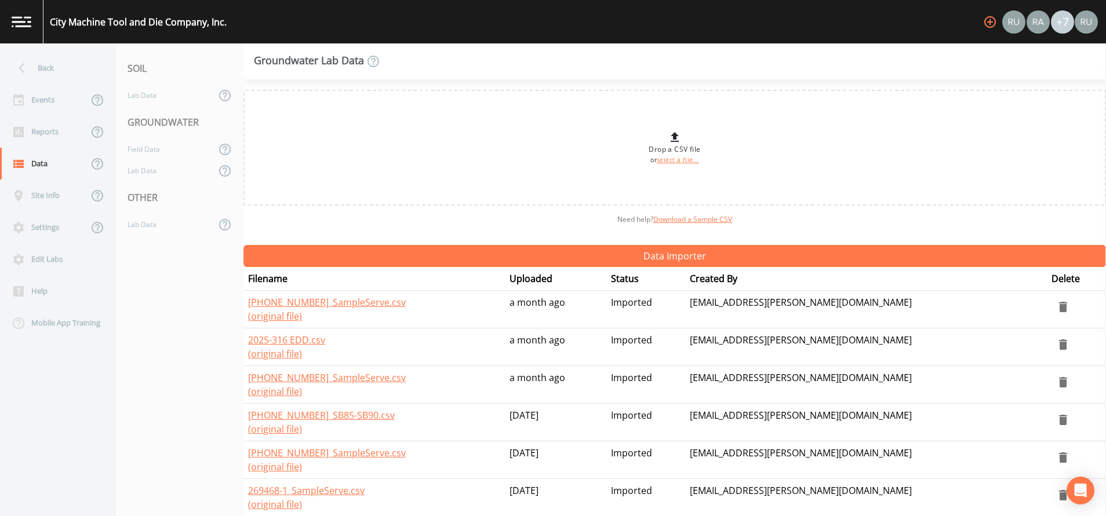 The height and width of the screenshot is (516, 1106). I want to click on div: SOIL, so click(180, 68).